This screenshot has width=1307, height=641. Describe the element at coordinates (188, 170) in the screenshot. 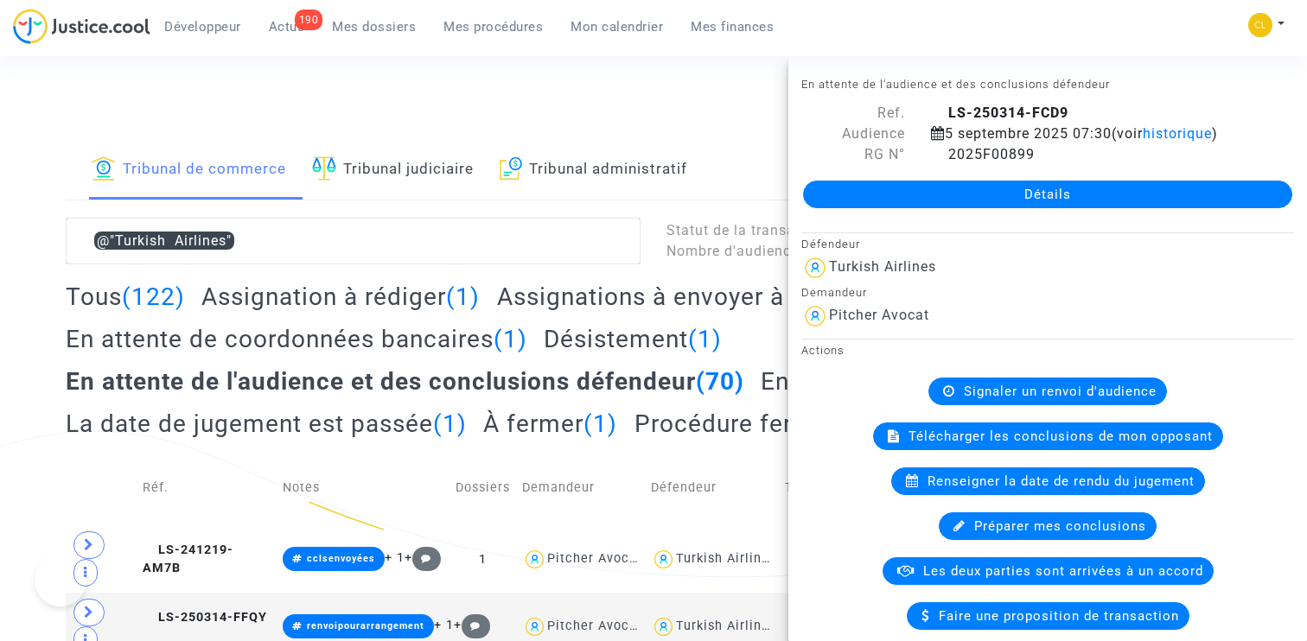

I see `a: Tribunal de commerce` at that location.